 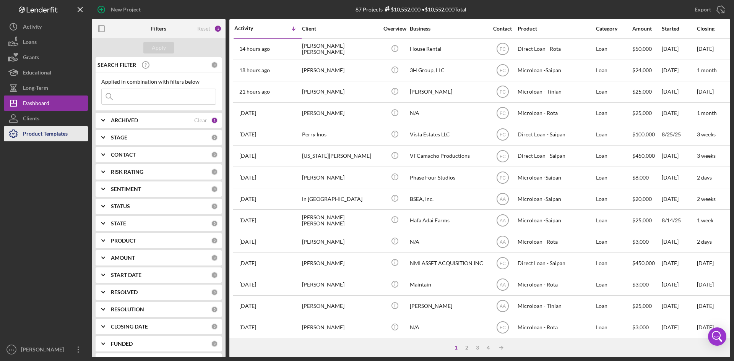 What do you see at coordinates (448, 220) in the screenshot?
I see `div: Hafa Adai Farms` at bounding box center [448, 220].